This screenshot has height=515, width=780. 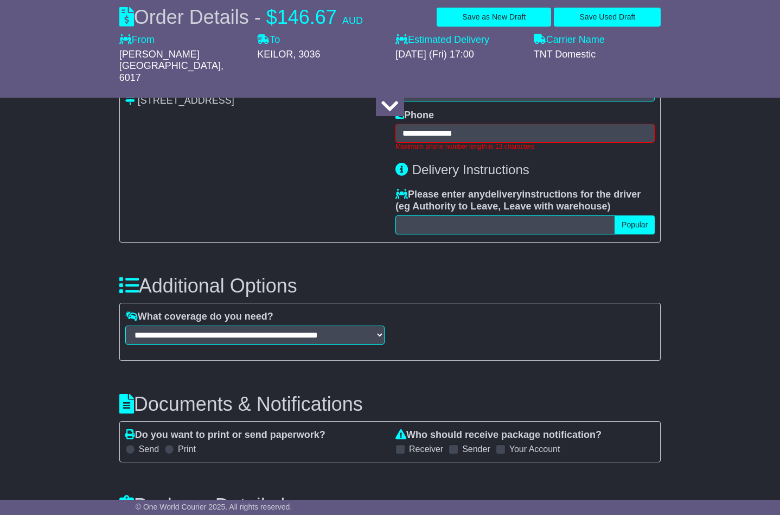 What do you see at coordinates (525, 200) in the screenshot?
I see `label: Please enter any instructions for the driver ( )` at bounding box center [525, 200].